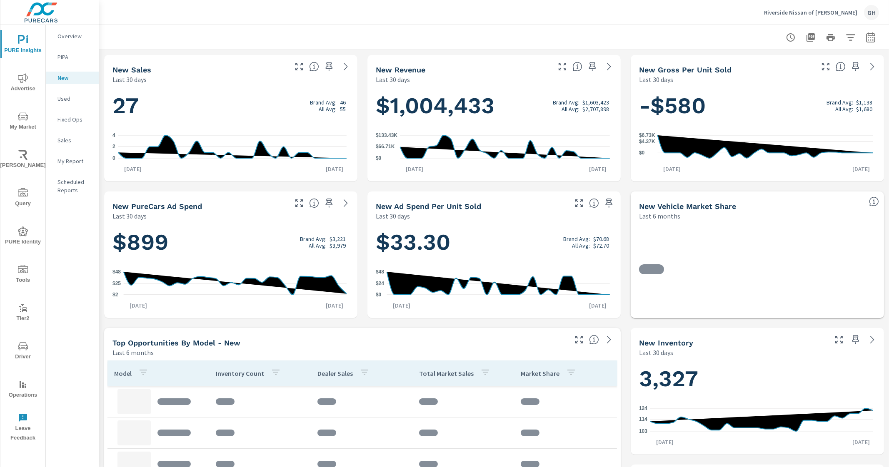 This screenshot has width=889, height=467. What do you see at coordinates (75, 186) in the screenshot?
I see `p: Scheduled Reports` at bounding box center [75, 186].